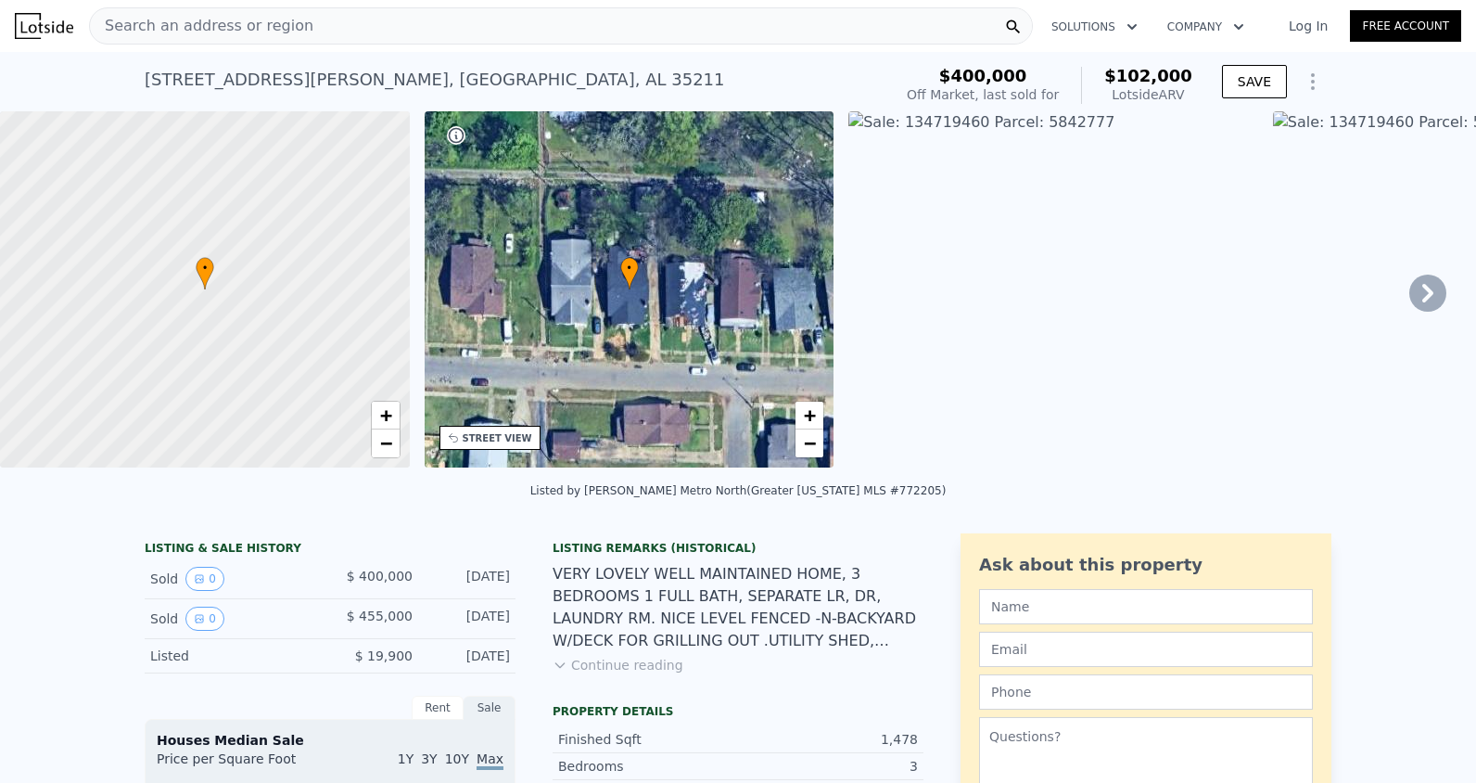 The image size is (1476, 783). I want to click on input: Email, so click(1146, 649).